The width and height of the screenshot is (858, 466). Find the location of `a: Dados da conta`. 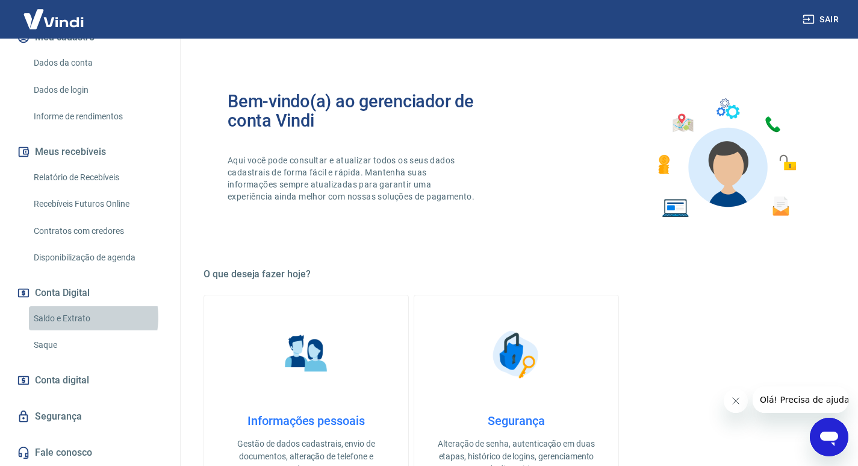

a: Dados da conta is located at coordinates (97, 63).